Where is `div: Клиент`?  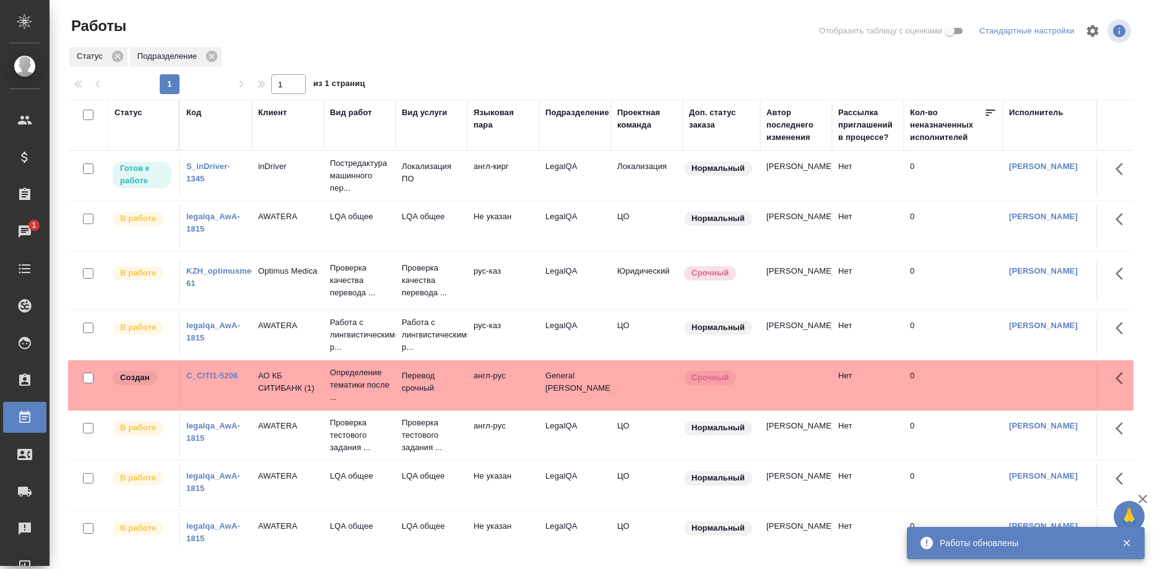
div: Клиент is located at coordinates (272, 113).